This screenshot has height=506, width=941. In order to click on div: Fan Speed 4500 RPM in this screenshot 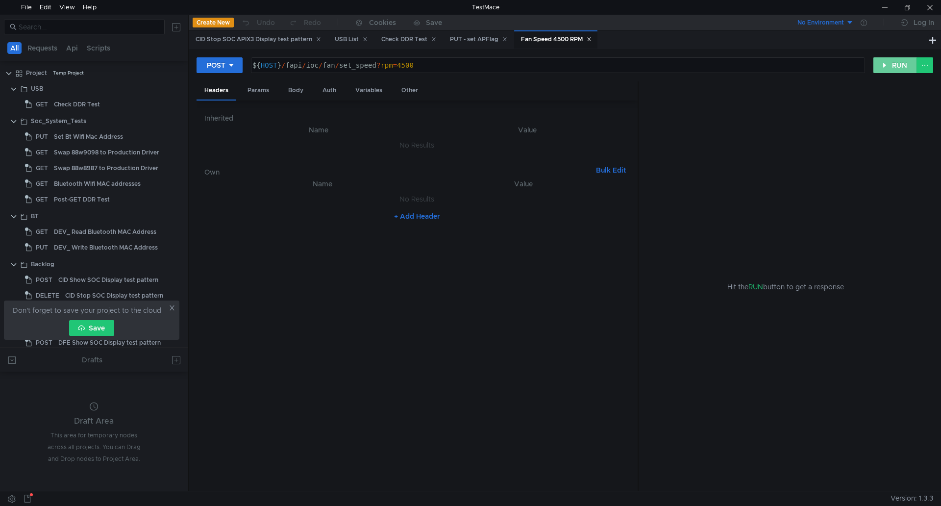, I will do `click(556, 39)`.